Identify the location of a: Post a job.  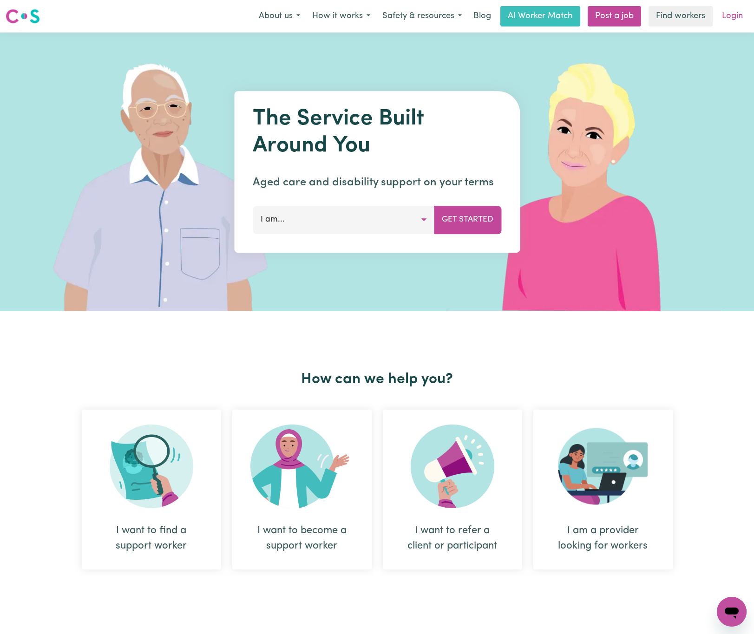
(614, 16).